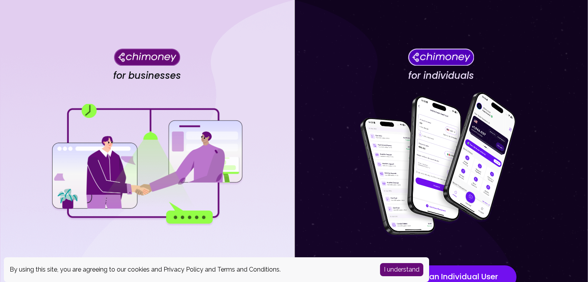  I want to click on img: for individuals, so click(441, 165).